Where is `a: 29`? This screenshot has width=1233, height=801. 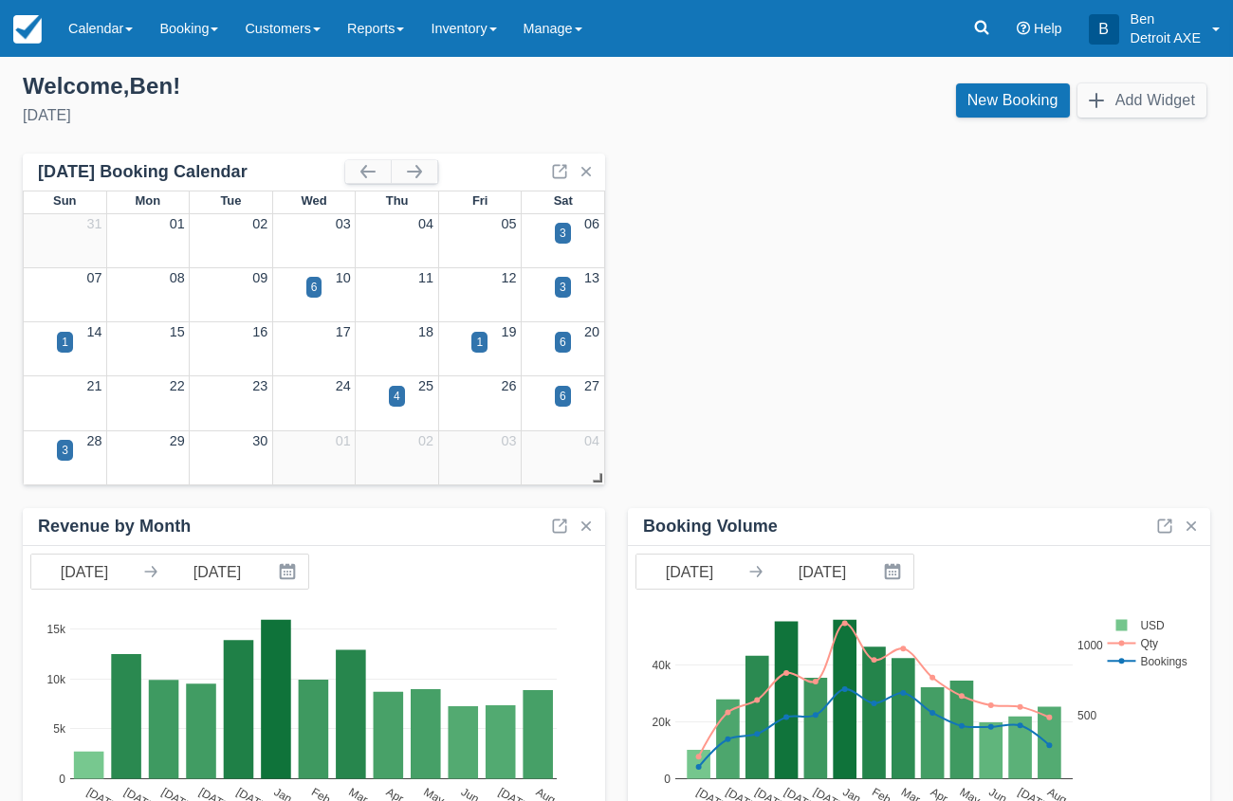
a: 29 is located at coordinates (177, 441).